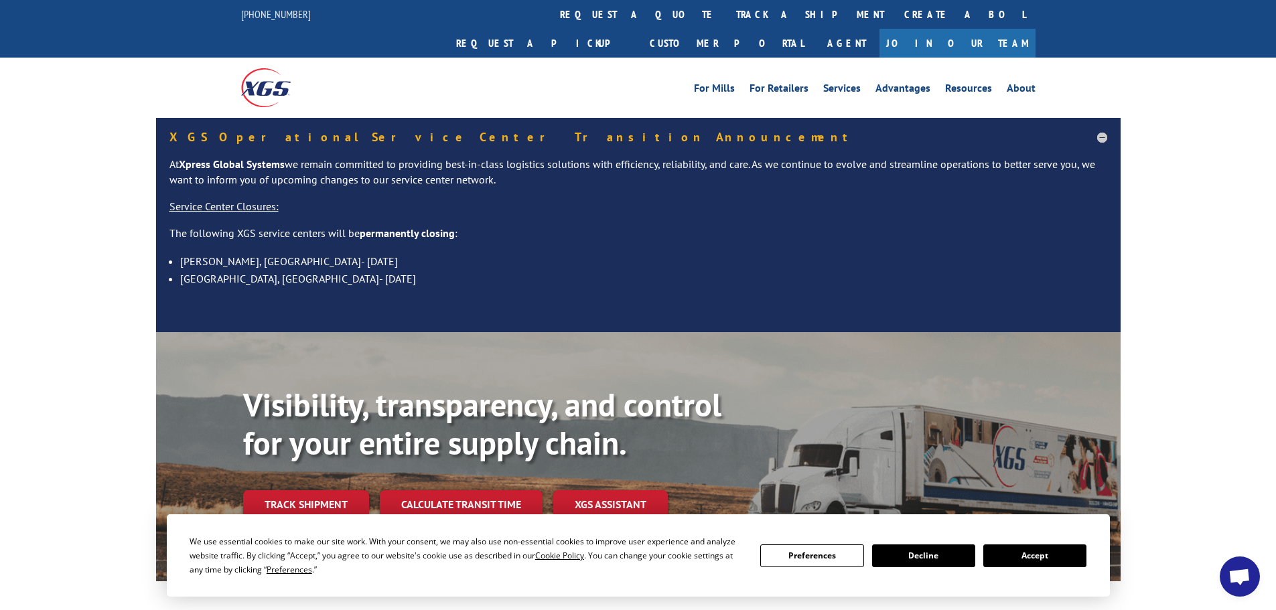 This screenshot has width=1276, height=610. I want to click on a: Calculate transit time, so click(461, 504).